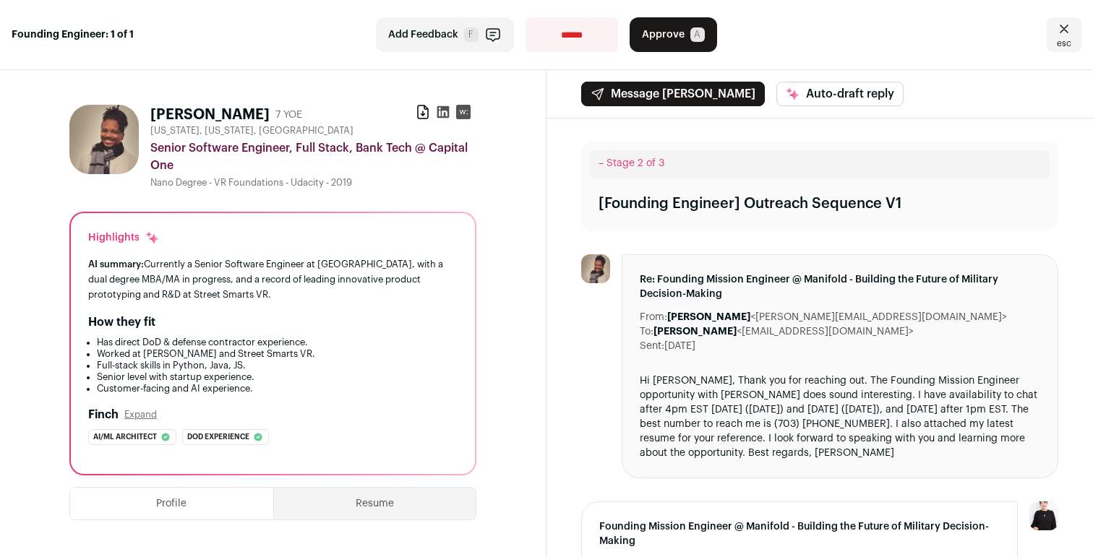  What do you see at coordinates (800, 534) in the screenshot?
I see `span: Founding Mission Engineer @ Manifold - Building the Future of Military Decision-Making` at bounding box center [800, 534].